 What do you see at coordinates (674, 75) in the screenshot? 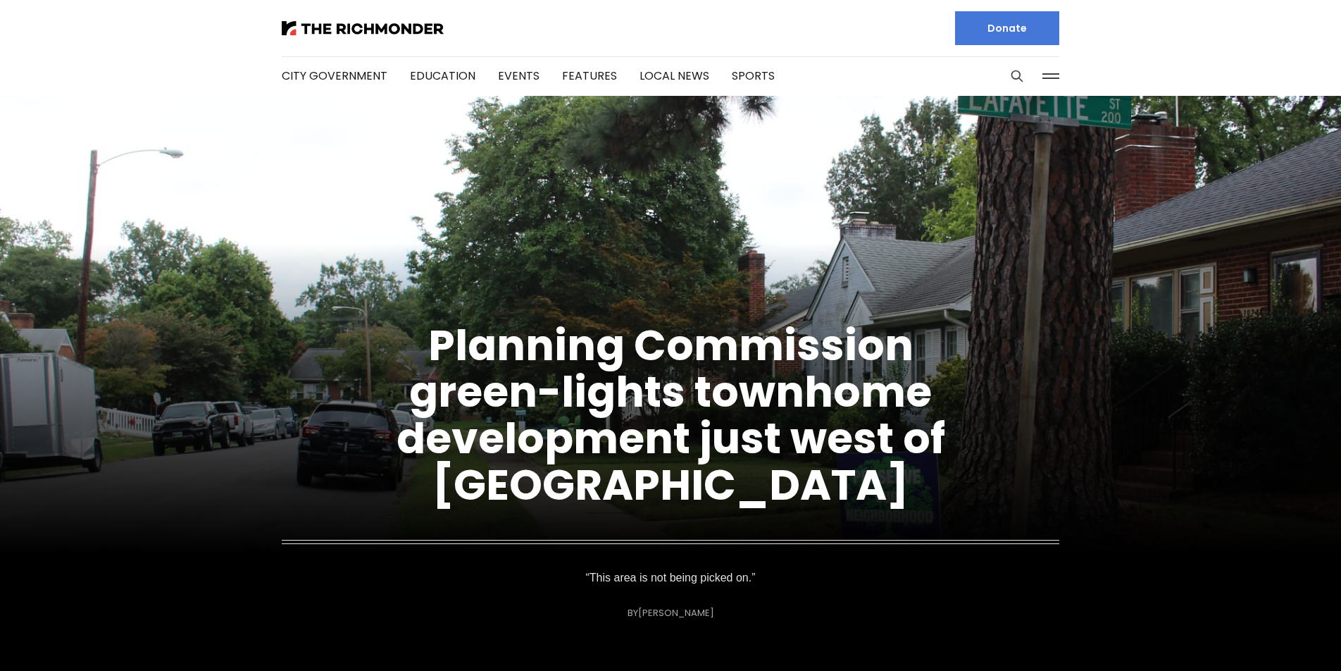
I see `a: Local News` at bounding box center [674, 75].